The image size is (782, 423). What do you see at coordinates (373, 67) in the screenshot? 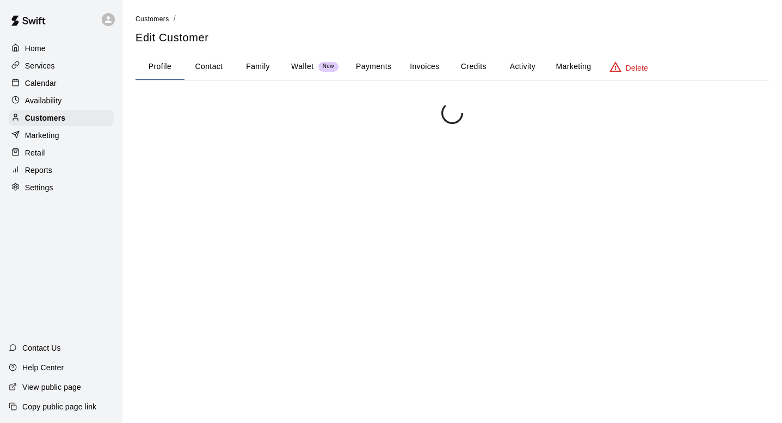
I see `button: Payments` at bounding box center [373, 67].